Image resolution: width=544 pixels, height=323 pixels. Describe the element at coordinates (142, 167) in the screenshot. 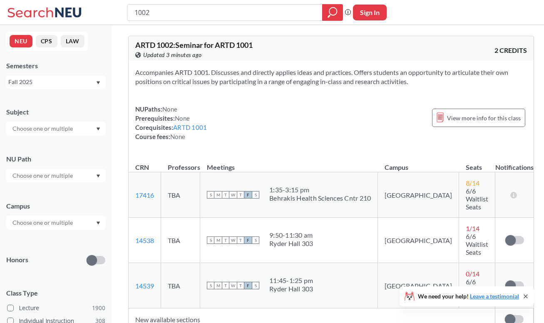

I see `div: CRN` at that location.